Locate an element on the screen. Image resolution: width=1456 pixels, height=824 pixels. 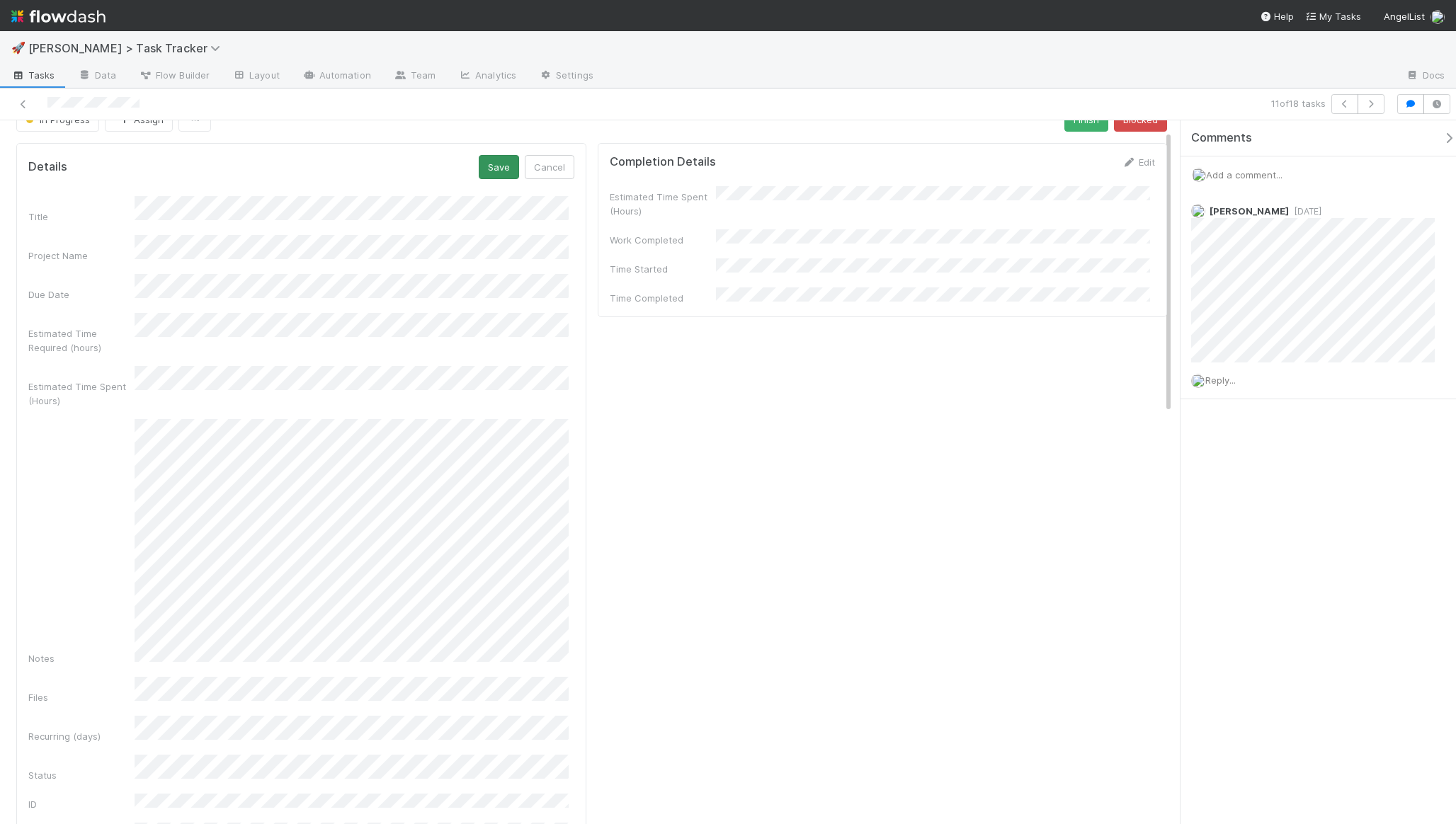
div: Recurring (days) is located at coordinates (81, 736).